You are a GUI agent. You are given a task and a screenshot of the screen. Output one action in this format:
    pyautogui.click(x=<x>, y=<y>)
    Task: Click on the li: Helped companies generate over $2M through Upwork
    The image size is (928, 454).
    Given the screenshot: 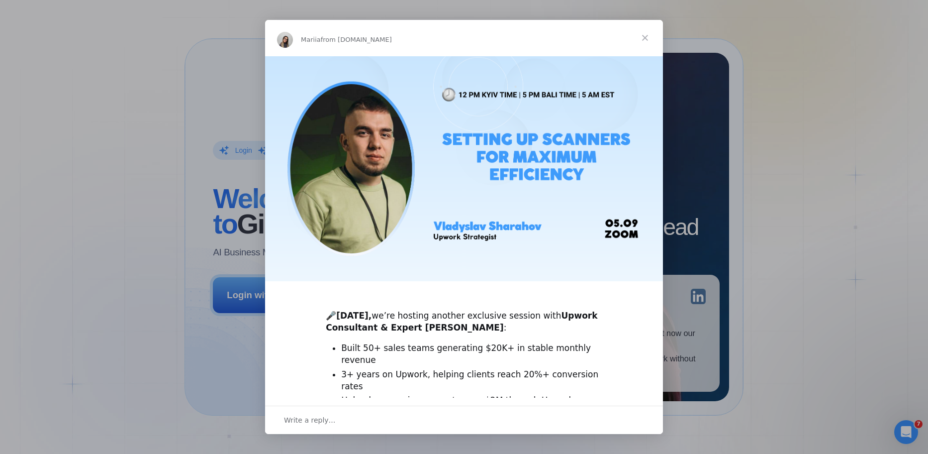 What is the action you would take?
    pyautogui.click(x=472, y=401)
    